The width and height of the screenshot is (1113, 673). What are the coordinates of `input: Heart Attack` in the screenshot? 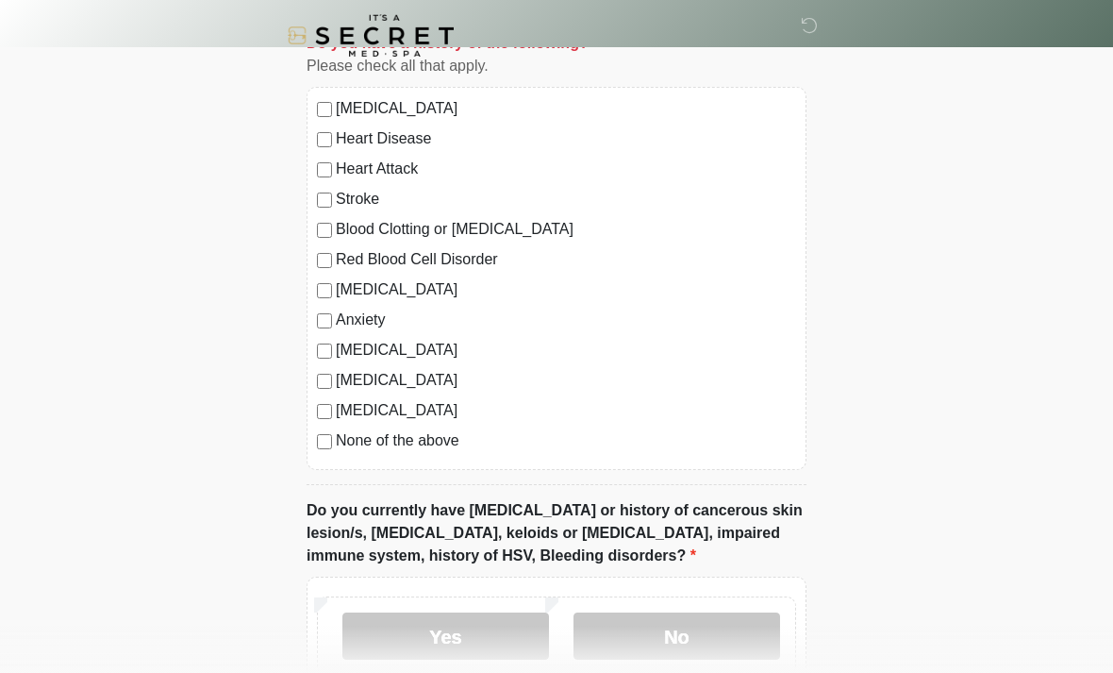 It's located at (325, 170).